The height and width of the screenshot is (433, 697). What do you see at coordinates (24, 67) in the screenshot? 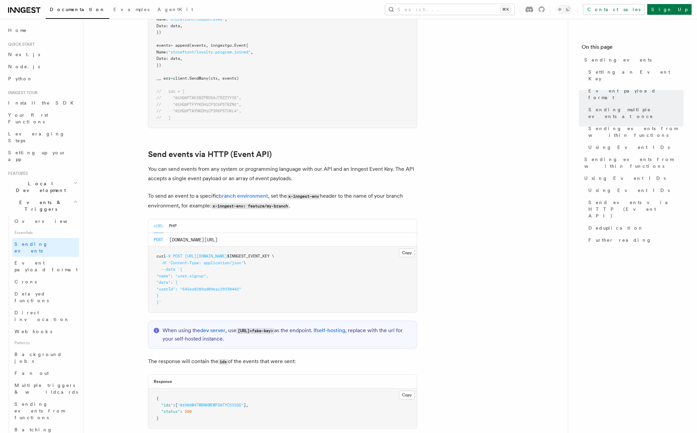
I see `span: Node.js` at bounding box center [24, 67].